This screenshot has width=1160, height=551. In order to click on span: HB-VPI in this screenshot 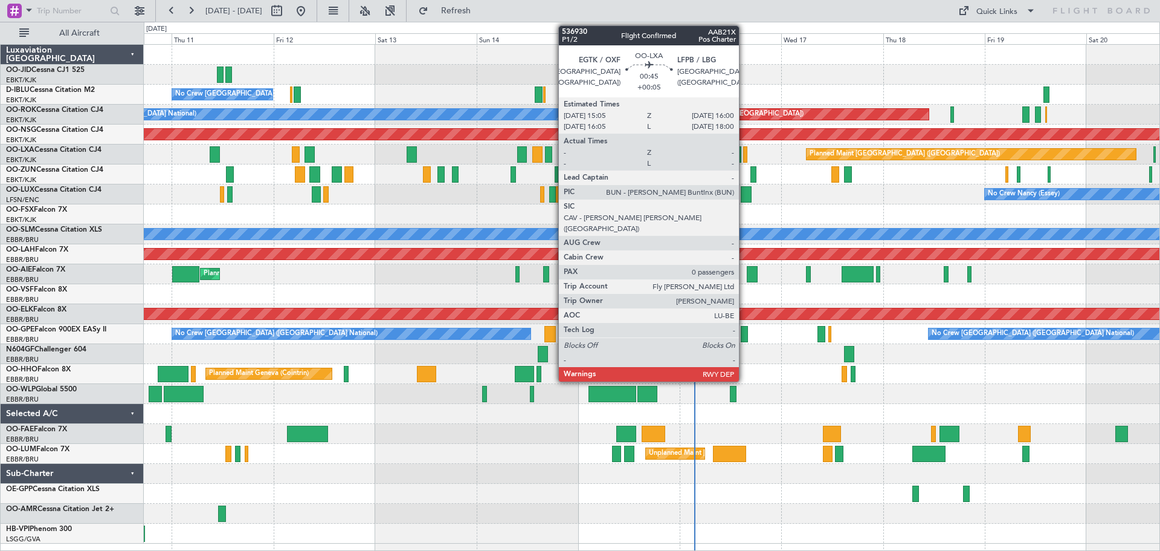, I will do `click(18, 529)`.